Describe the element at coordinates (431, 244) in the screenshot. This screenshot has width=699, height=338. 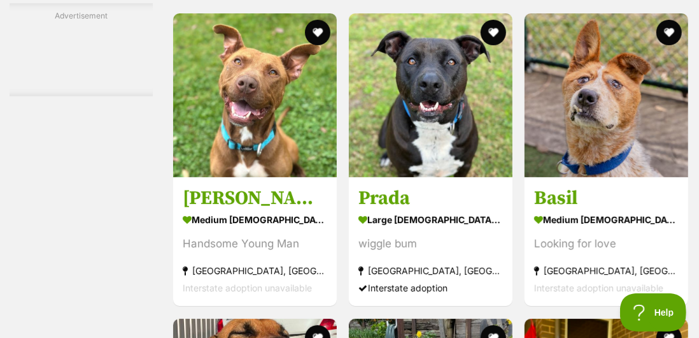
I see `div: wiggle bum` at that location.